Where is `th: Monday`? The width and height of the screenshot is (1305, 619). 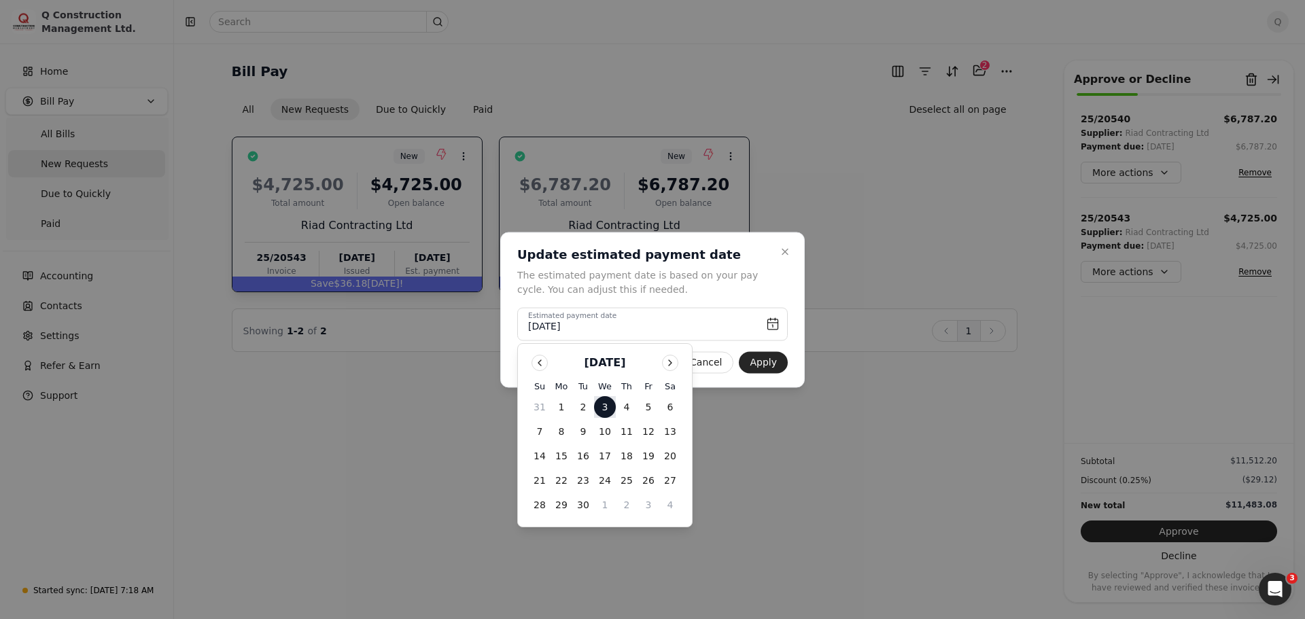
th: Monday is located at coordinates (561, 386).